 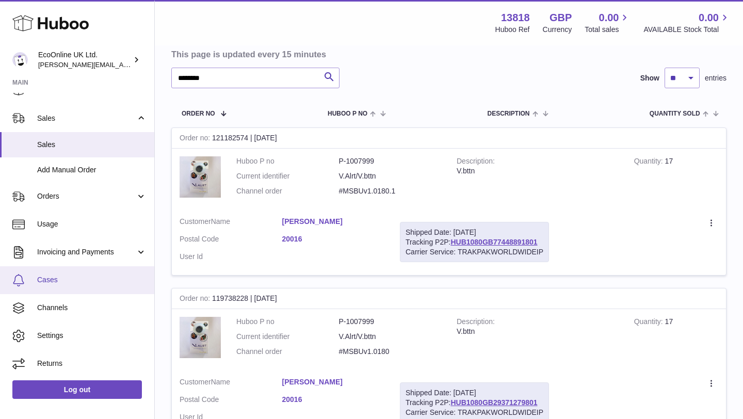 What do you see at coordinates (231, 256) in the screenshot?
I see `dt: User Id` at bounding box center [231, 256].